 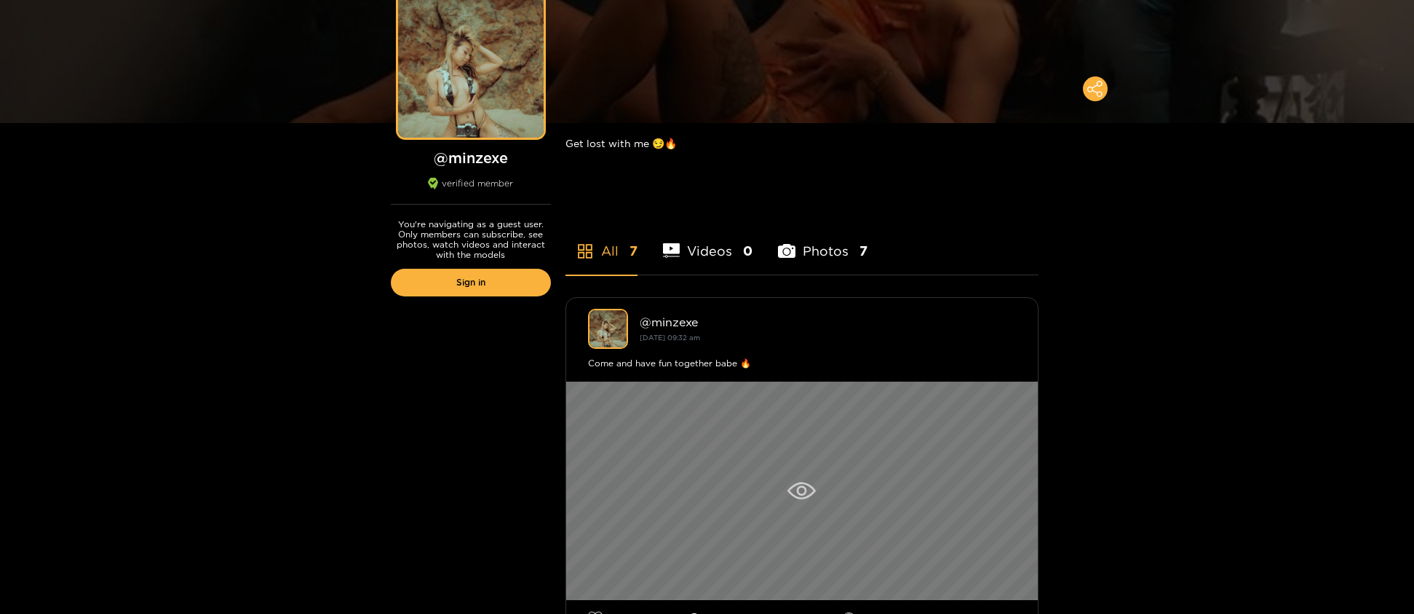 What do you see at coordinates (827, 322) in the screenshot?
I see `div: @ minzexe` at bounding box center [827, 322].